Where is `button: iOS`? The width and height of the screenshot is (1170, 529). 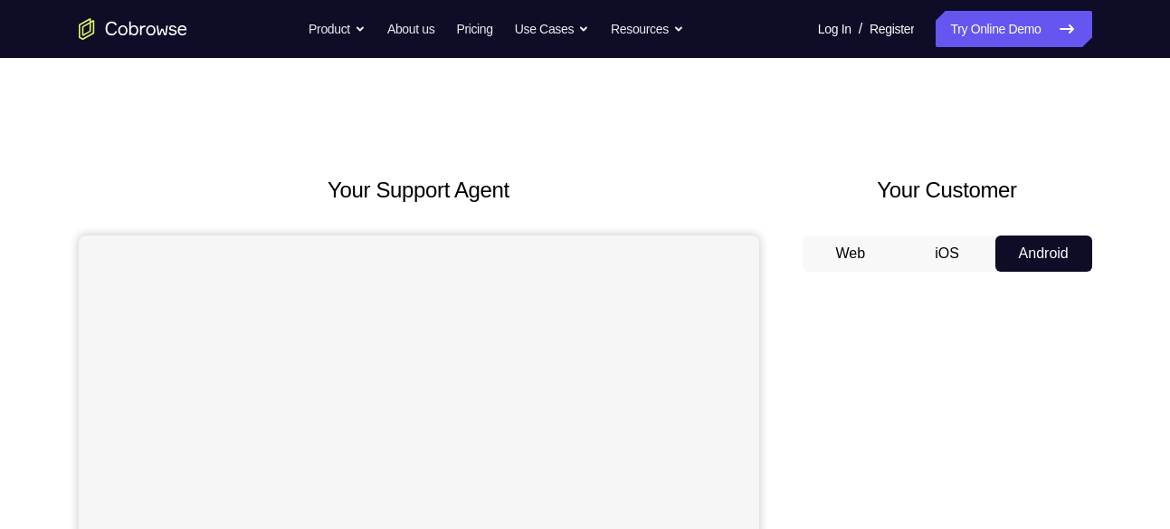
button: iOS is located at coordinates (947, 253).